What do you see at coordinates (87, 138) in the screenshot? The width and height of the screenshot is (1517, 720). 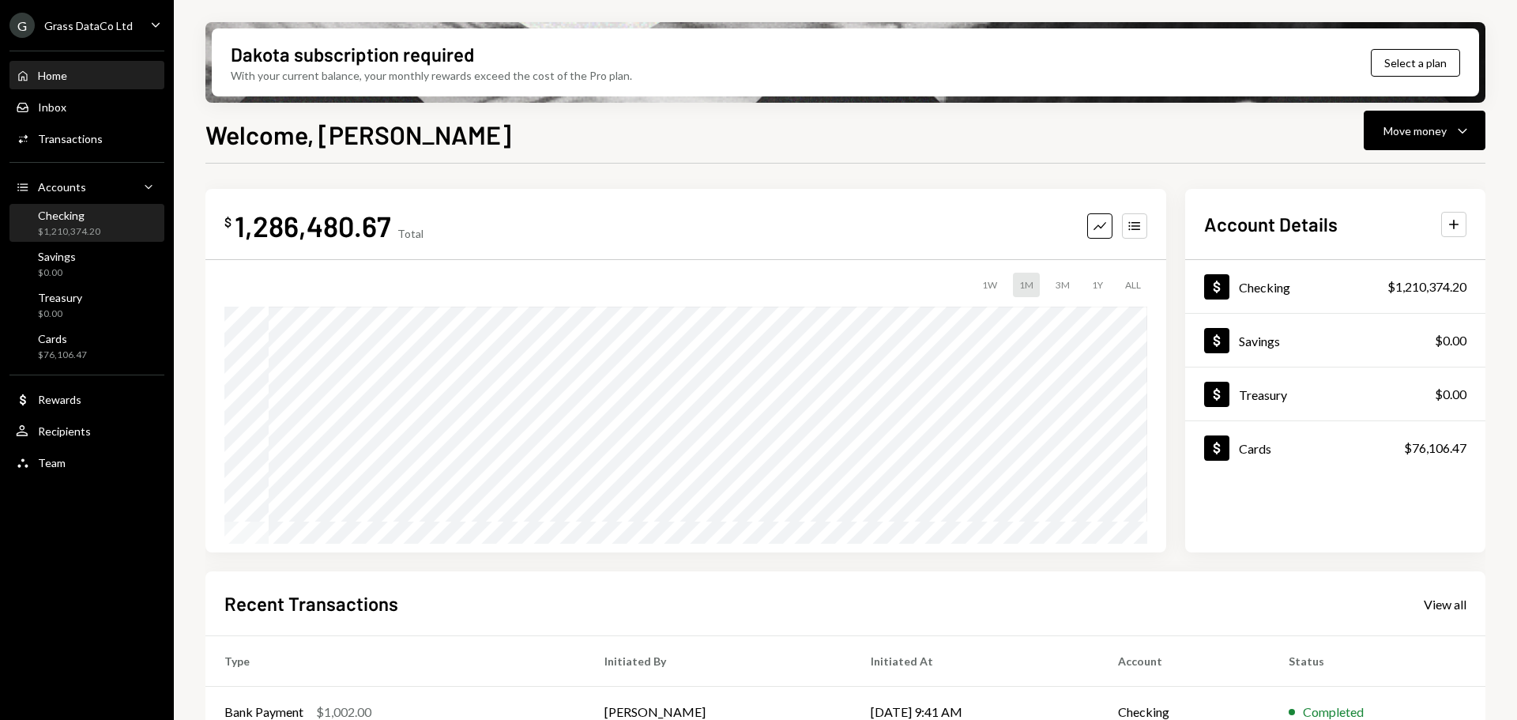 I see `a: Transactions` at bounding box center [87, 138].